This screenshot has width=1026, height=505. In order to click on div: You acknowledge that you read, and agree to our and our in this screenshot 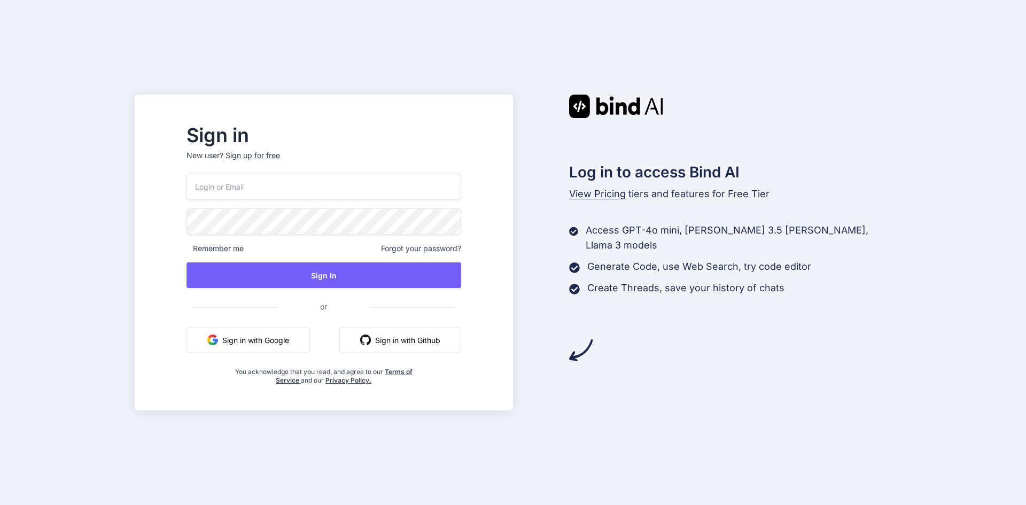, I will do `click(323, 373)`.